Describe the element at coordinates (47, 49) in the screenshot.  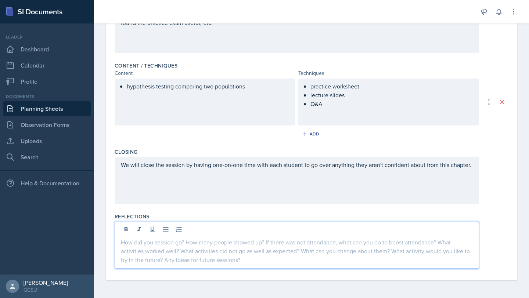
I see `a: Dashboard` at that location.